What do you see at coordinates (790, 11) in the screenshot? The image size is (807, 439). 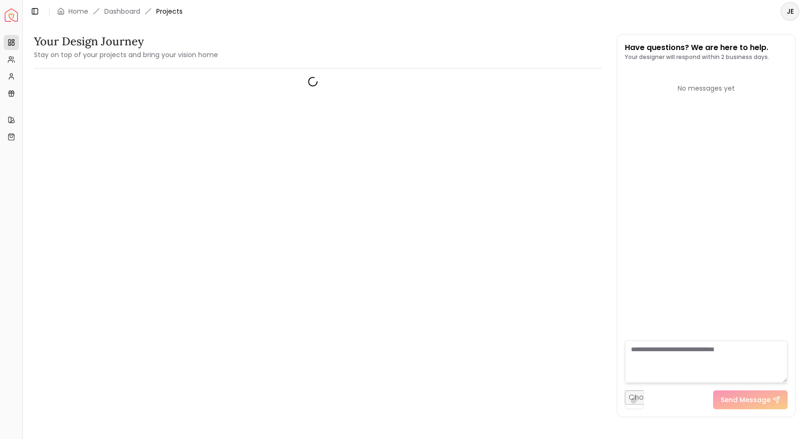 I see `span: JE` at bounding box center [790, 11].